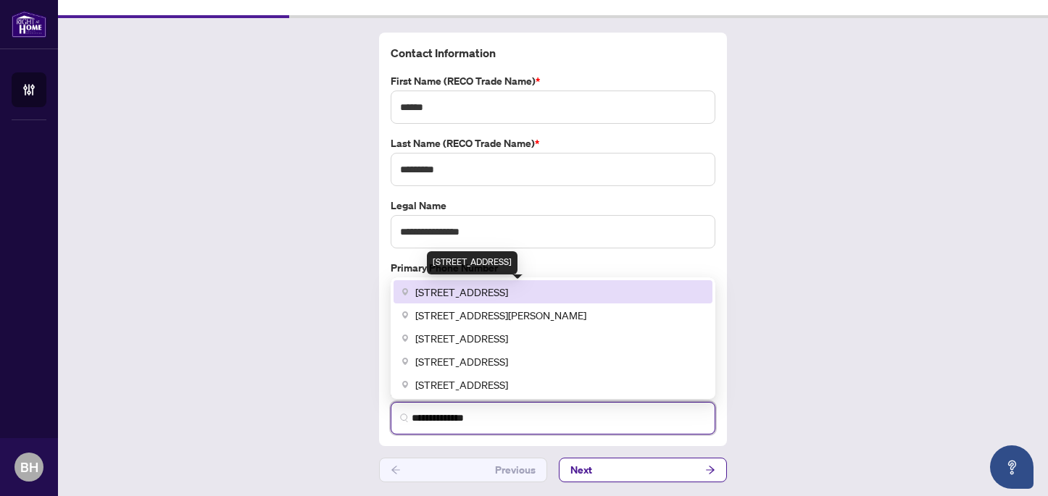 This screenshot has width=1048, height=496. What do you see at coordinates (553, 268) in the screenshot?
I see `label: Primary Phone Number` at bounding box center [553, 268].